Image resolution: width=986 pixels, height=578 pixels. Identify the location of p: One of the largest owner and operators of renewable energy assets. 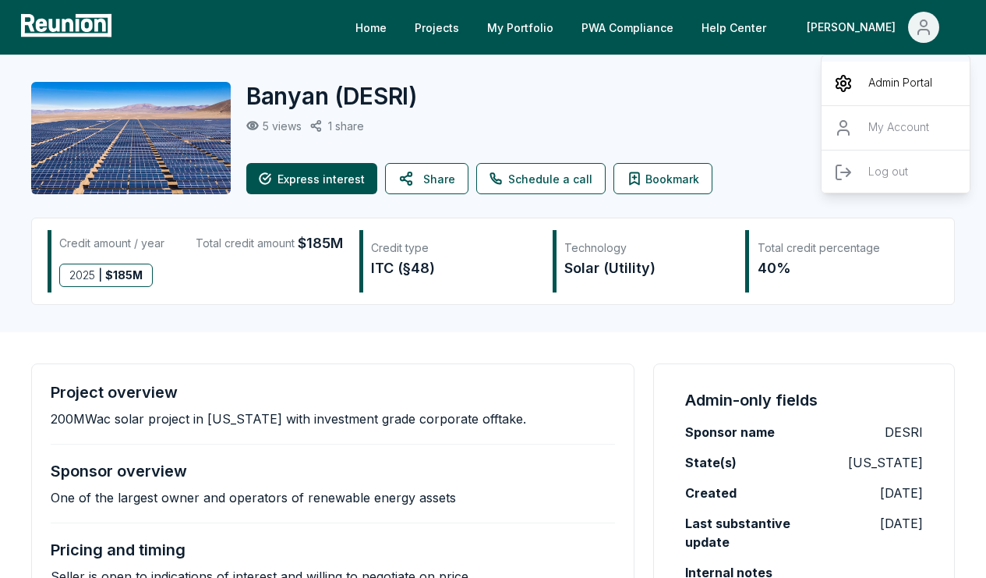
(253, 497).